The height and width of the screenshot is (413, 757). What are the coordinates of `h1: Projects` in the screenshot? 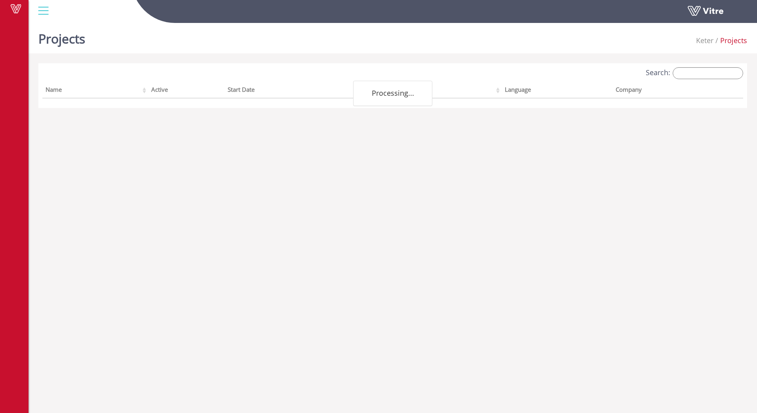 It's located at (62, 36).